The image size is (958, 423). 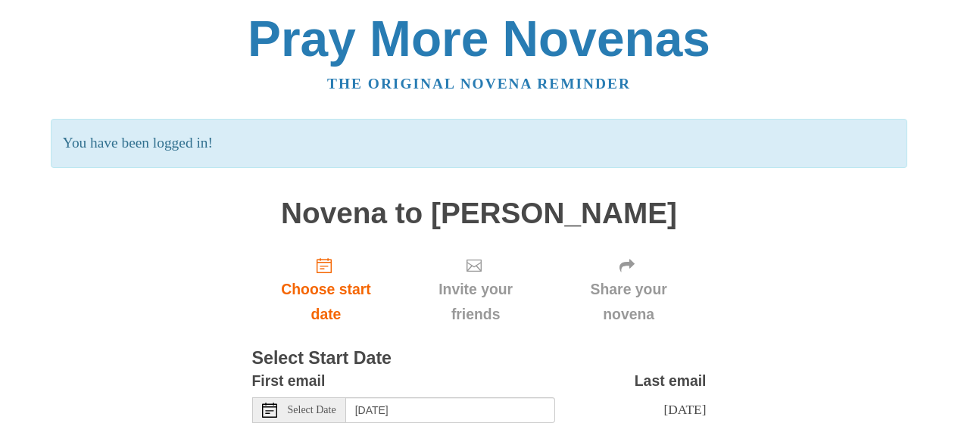 I want to click on a: The original novena reminder, so click(x=479, y=83).